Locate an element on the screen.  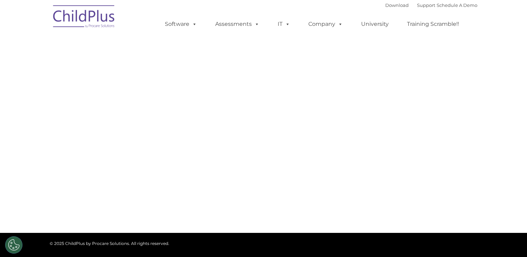
a: Training Scramble!! is located at coordinates (433, 24).